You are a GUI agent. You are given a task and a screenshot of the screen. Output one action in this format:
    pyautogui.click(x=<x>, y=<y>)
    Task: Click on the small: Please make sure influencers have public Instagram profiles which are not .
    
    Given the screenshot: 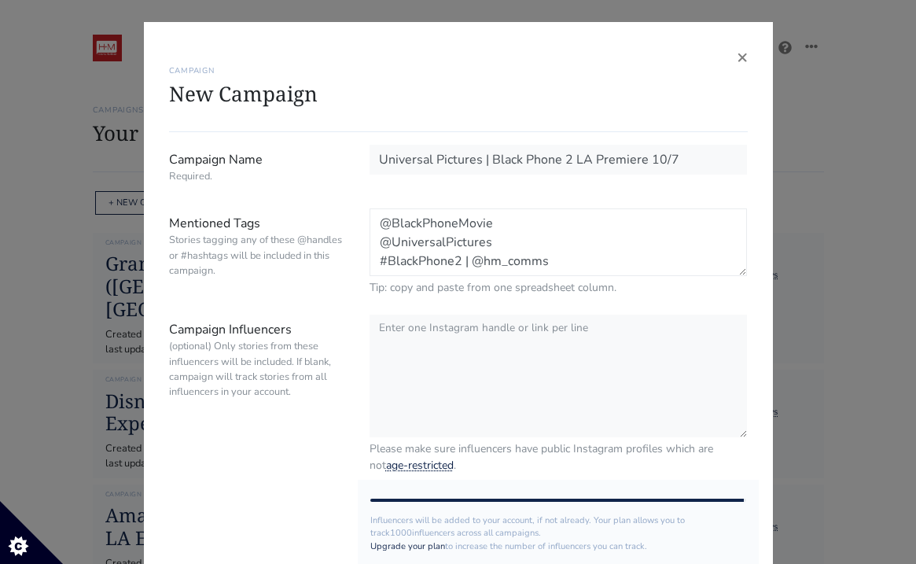 What is the action you would take?
    pyautogui.click(x=559, y=457)
    